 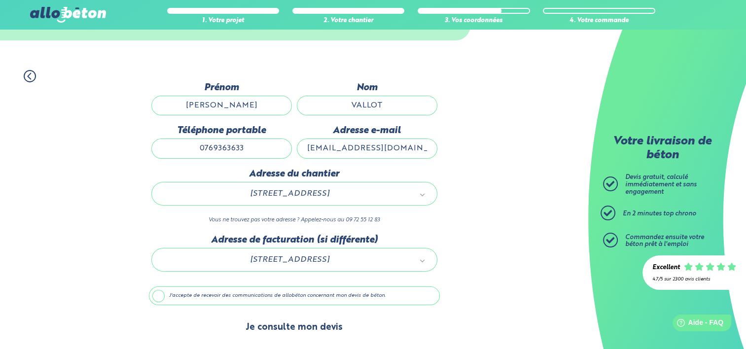 What do you see at coordinates (367, 131) in the screenshot?
I see `label: Adresse e-mail` at bounding box center [367, 131].